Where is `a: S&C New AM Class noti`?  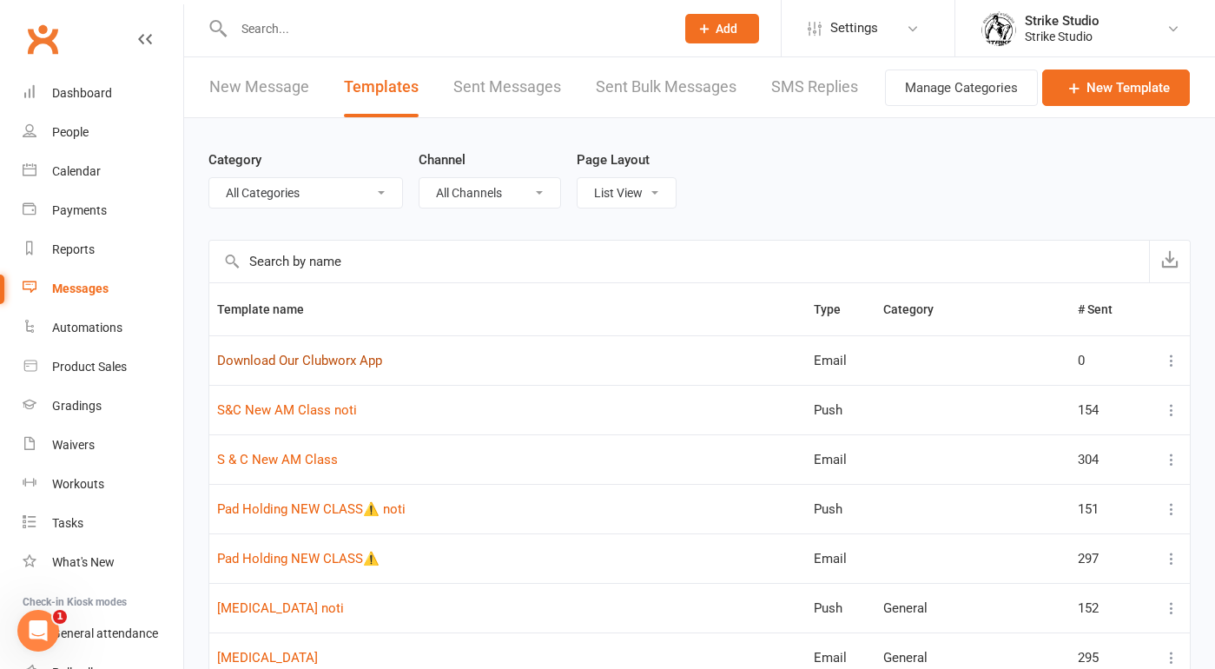 a: S&C New AM Class noti is located at coordinates (287, 410).